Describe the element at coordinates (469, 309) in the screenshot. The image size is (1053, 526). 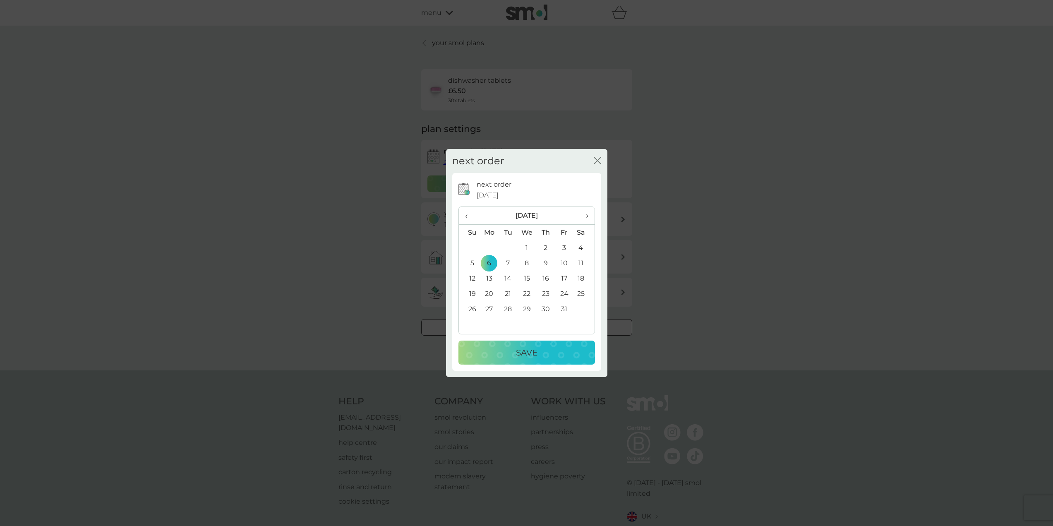
I see `td: 26` at that location.